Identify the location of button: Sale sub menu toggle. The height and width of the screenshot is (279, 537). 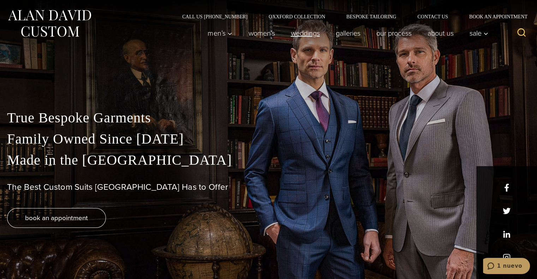
(477, 33).